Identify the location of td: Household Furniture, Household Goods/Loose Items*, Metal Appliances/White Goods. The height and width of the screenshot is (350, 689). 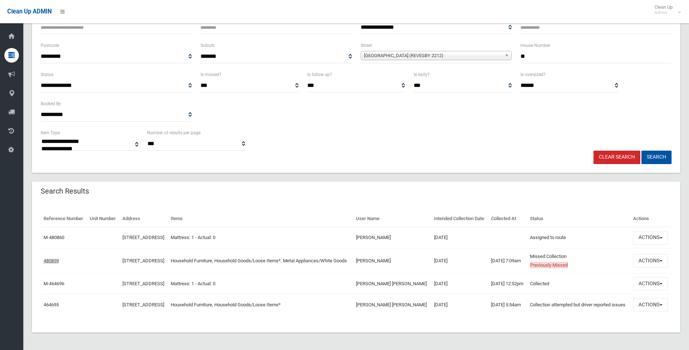
(261, 260).